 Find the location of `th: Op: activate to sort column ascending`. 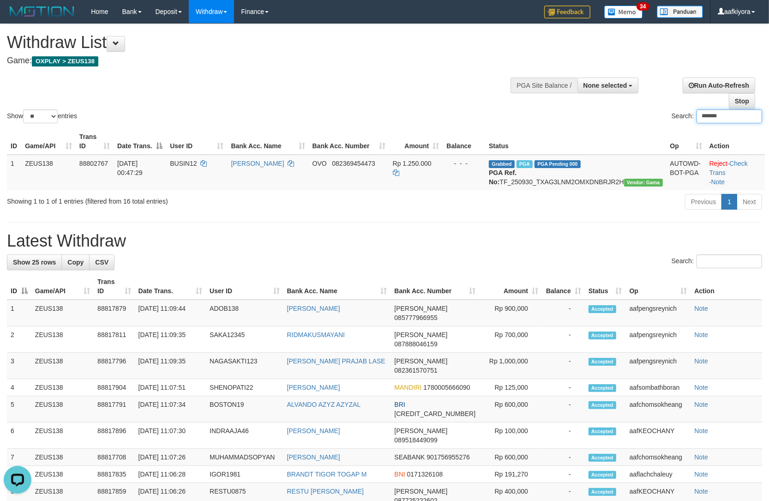

th: Op: activate to sort column ascending is located at coordinates (658, 286).